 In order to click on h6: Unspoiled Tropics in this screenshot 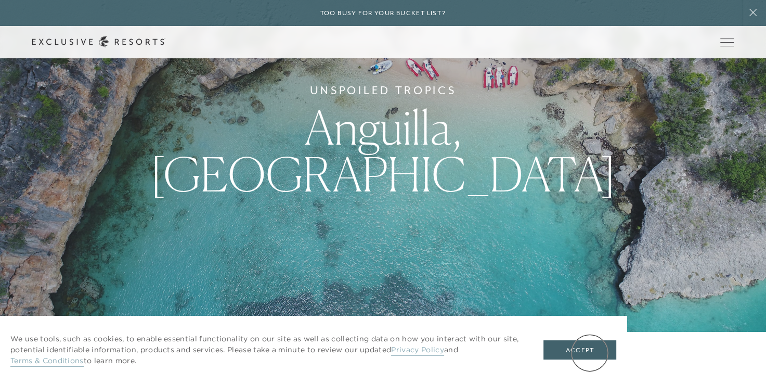, I will do `click(383, 90)`.